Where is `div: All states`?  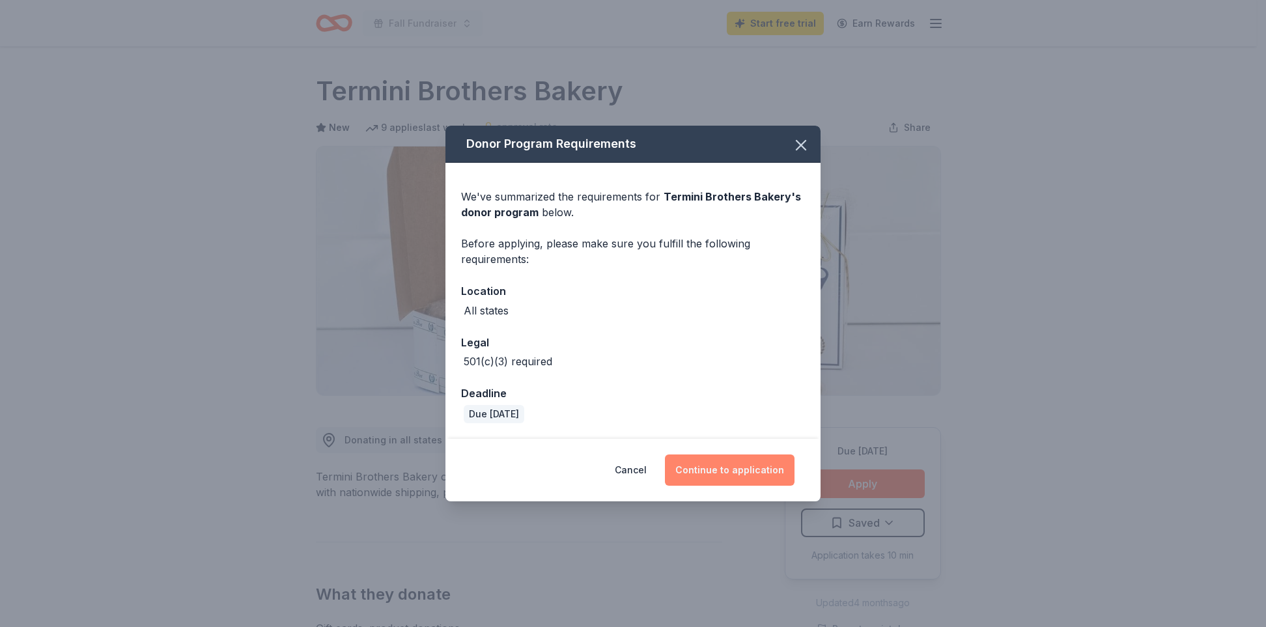 div: All states is located at coordinates (486, 311).